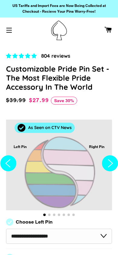 The width and height of the screenshot is (118, 255). Describe the element at coordinates (22, 56) in the screenshot. I see `span: 4.83 stars` at that location.